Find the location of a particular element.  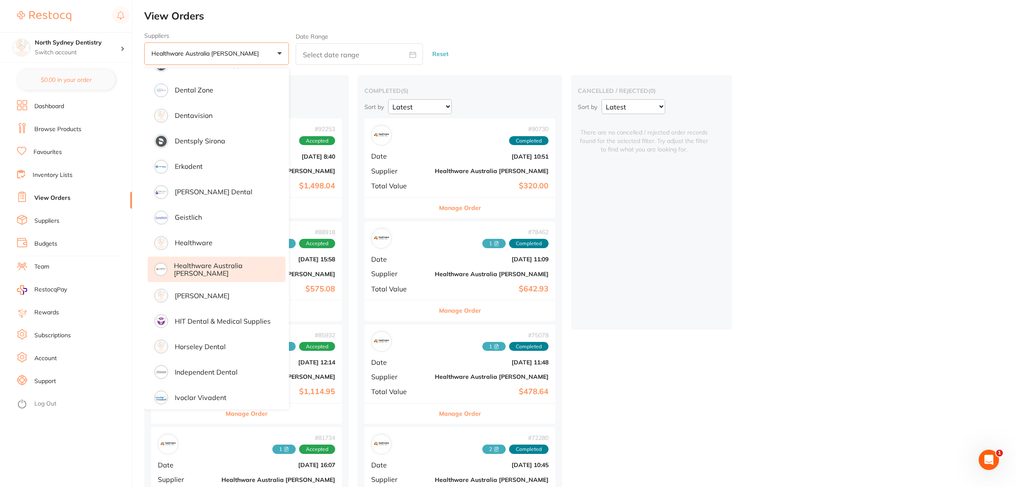

img: Restocq Logo is located at coordinates (44, 16).